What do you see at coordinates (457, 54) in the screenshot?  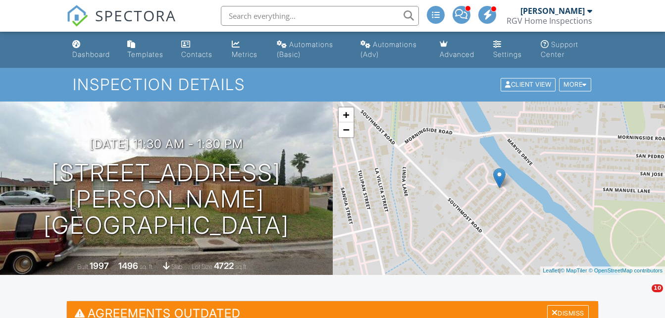 I see `div: Advanced` at bounding box center [457, 54].